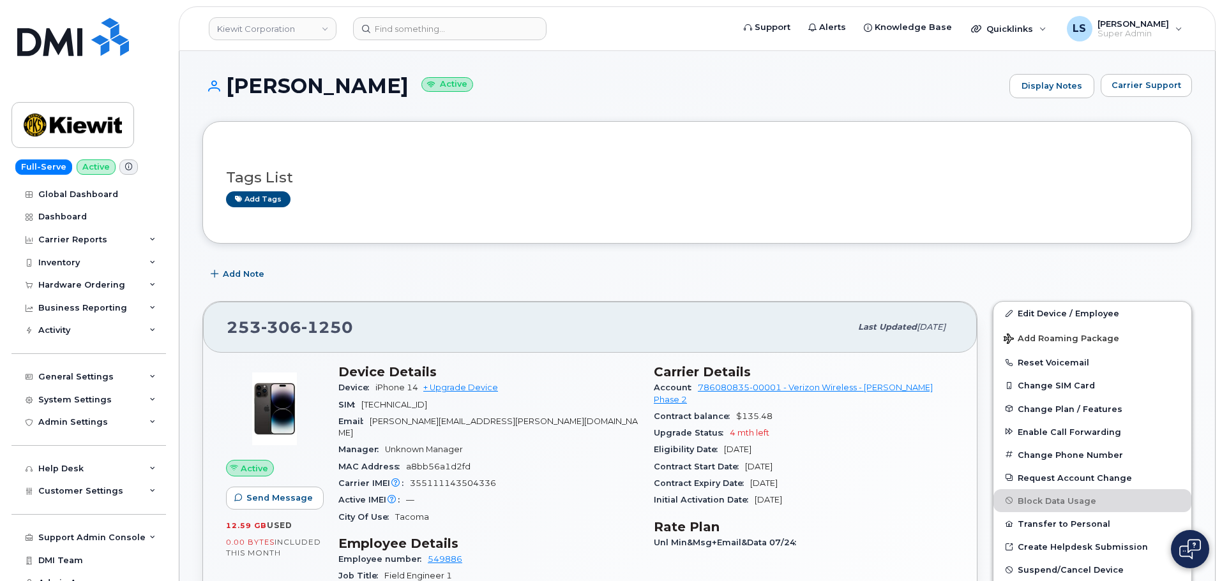  Describe the element at coordinates (1190, 550) in the screenshot. I see `img: Open chat` at that location.